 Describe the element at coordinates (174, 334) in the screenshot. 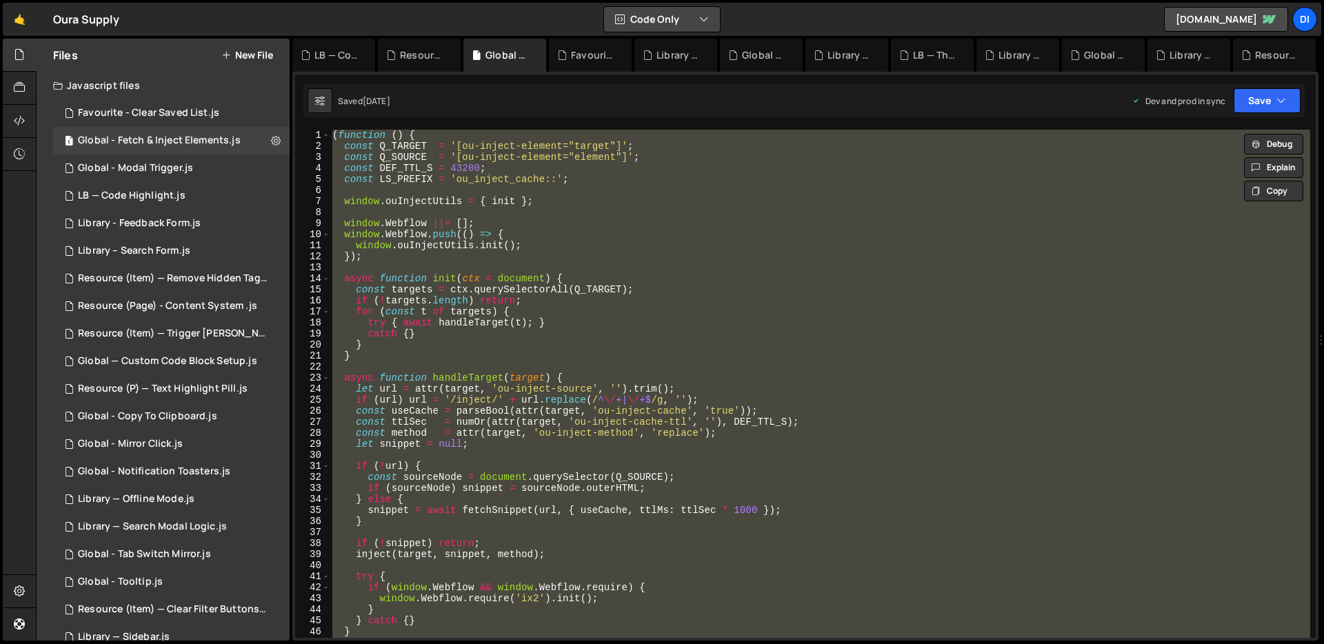

I see `div: 14937/43515.js` at that location.